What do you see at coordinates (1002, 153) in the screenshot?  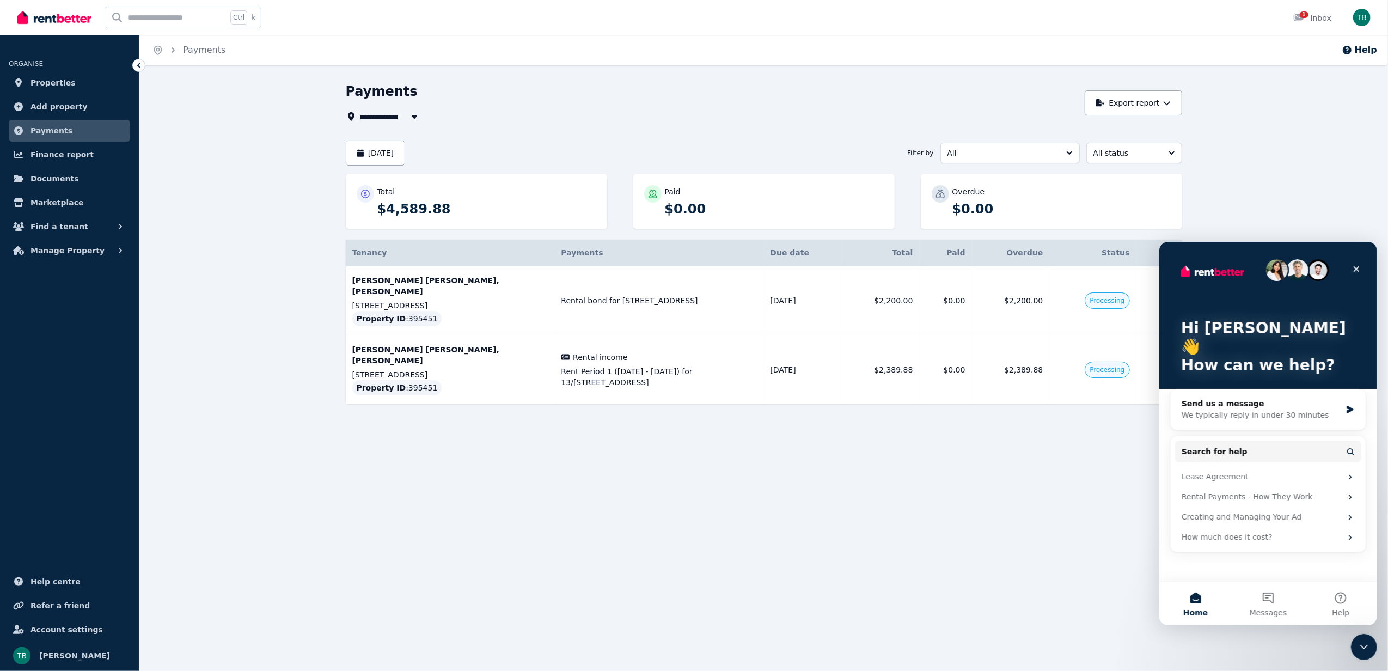 I see `span: All` at bounding box center [1002, 153].